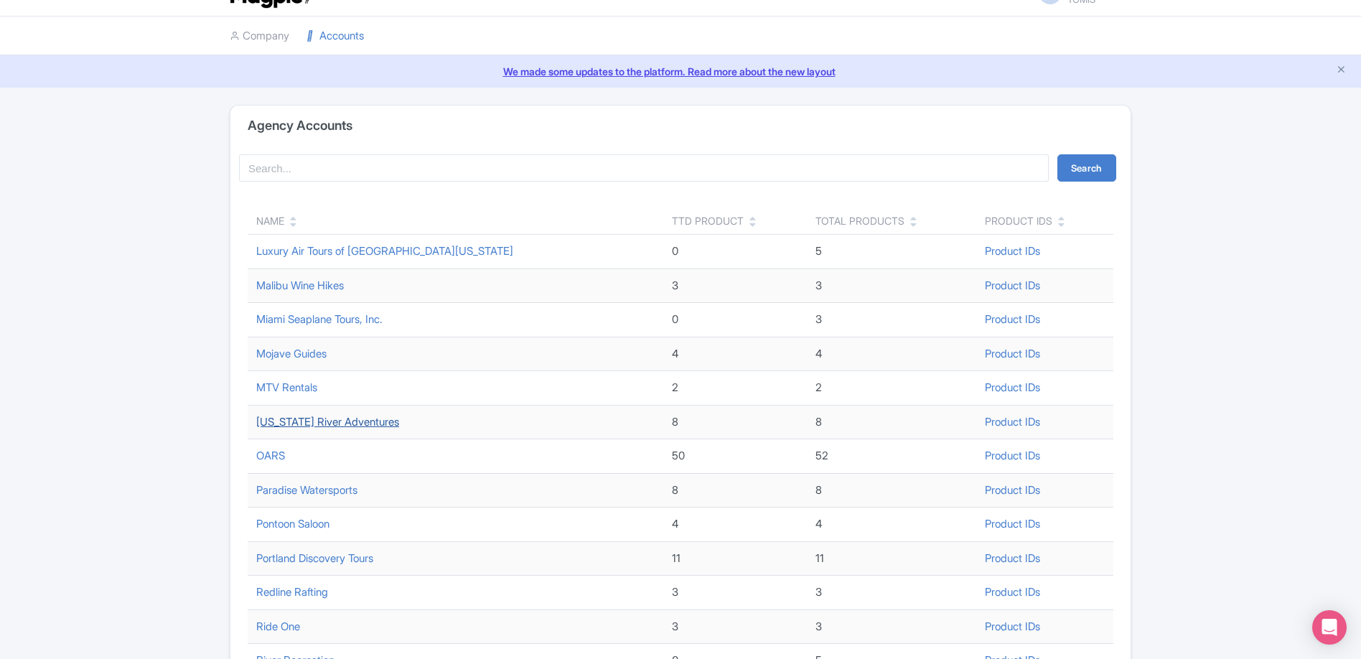 Image resolution: width=1361 pixels, height=659 pixels. Describe the element at coordinates (1341, 70) in the screenshot. I see `button: Close announcement` at that location.